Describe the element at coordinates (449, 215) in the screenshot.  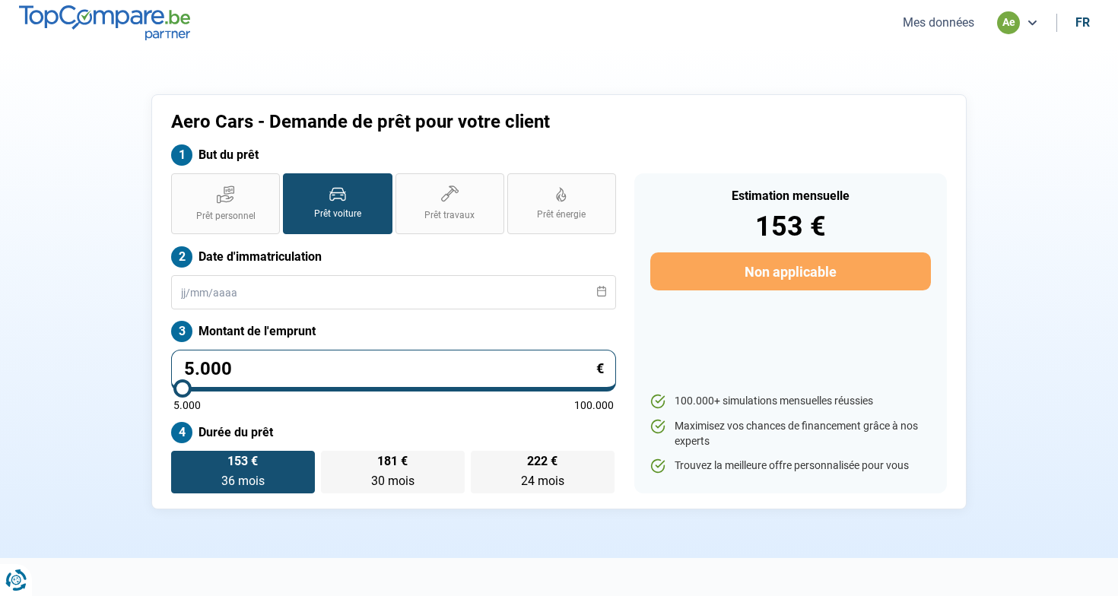
I see `span: Prêt travaux` at that location.